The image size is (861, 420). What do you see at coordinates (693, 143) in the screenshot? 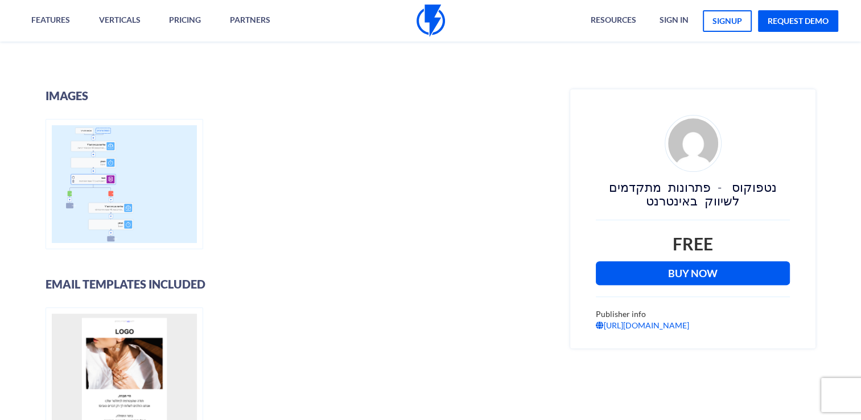
I see `img: d4fe36f24926ae2e6254bfc5557d6d03` at bounding box center [693, 143].